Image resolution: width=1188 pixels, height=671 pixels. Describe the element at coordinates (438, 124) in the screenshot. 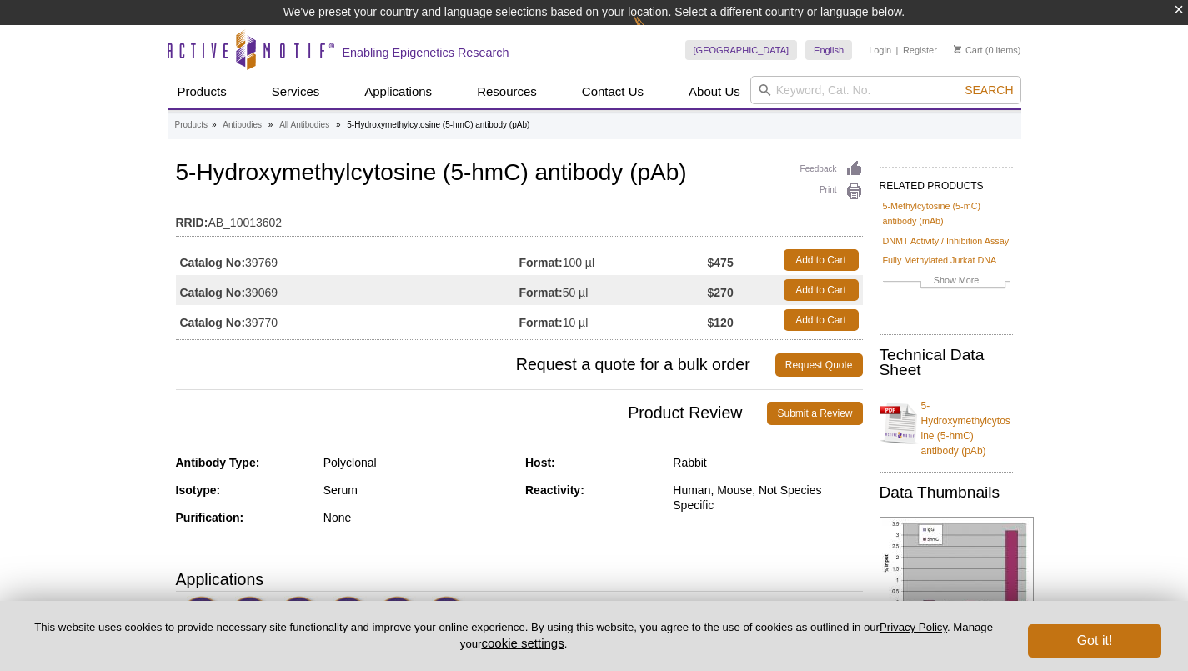

I see `li: 5-Hydroxymethylcytosine (5-hmC) antibody (pAb)` at that location.